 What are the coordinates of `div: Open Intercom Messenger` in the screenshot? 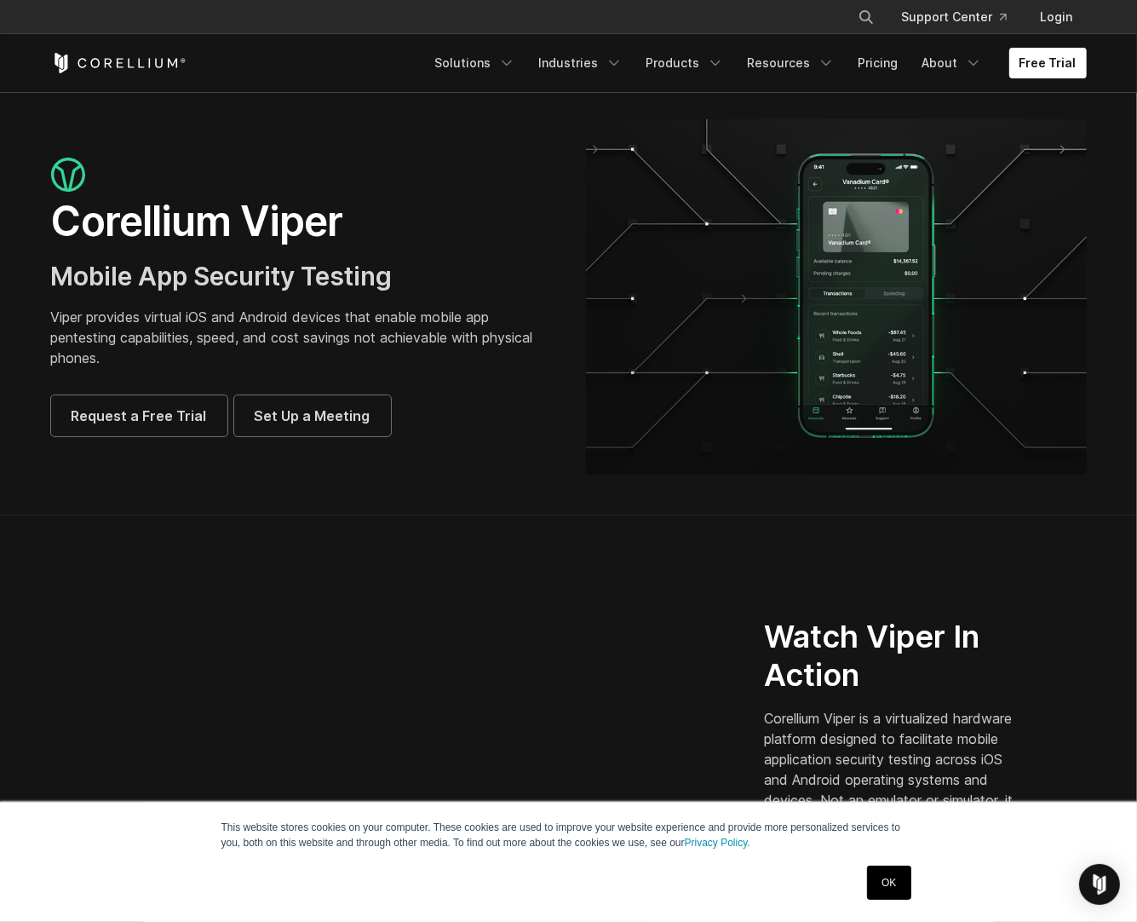 It's located at (1100, 884).